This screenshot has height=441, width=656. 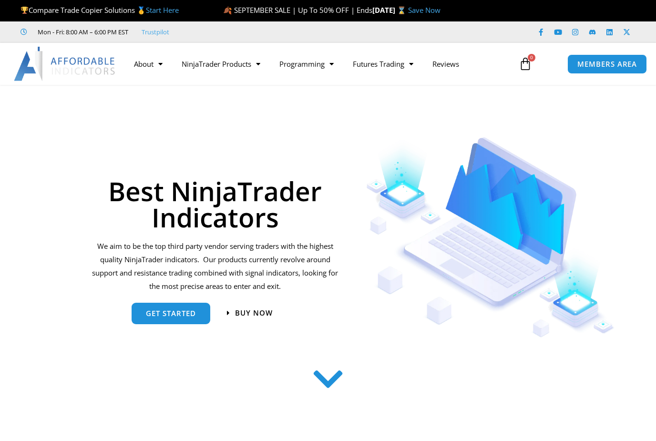 What do you see at coordinates (446, 64) in the screenshot?
I see `a: Reviews` at bounding box center [446, 64].